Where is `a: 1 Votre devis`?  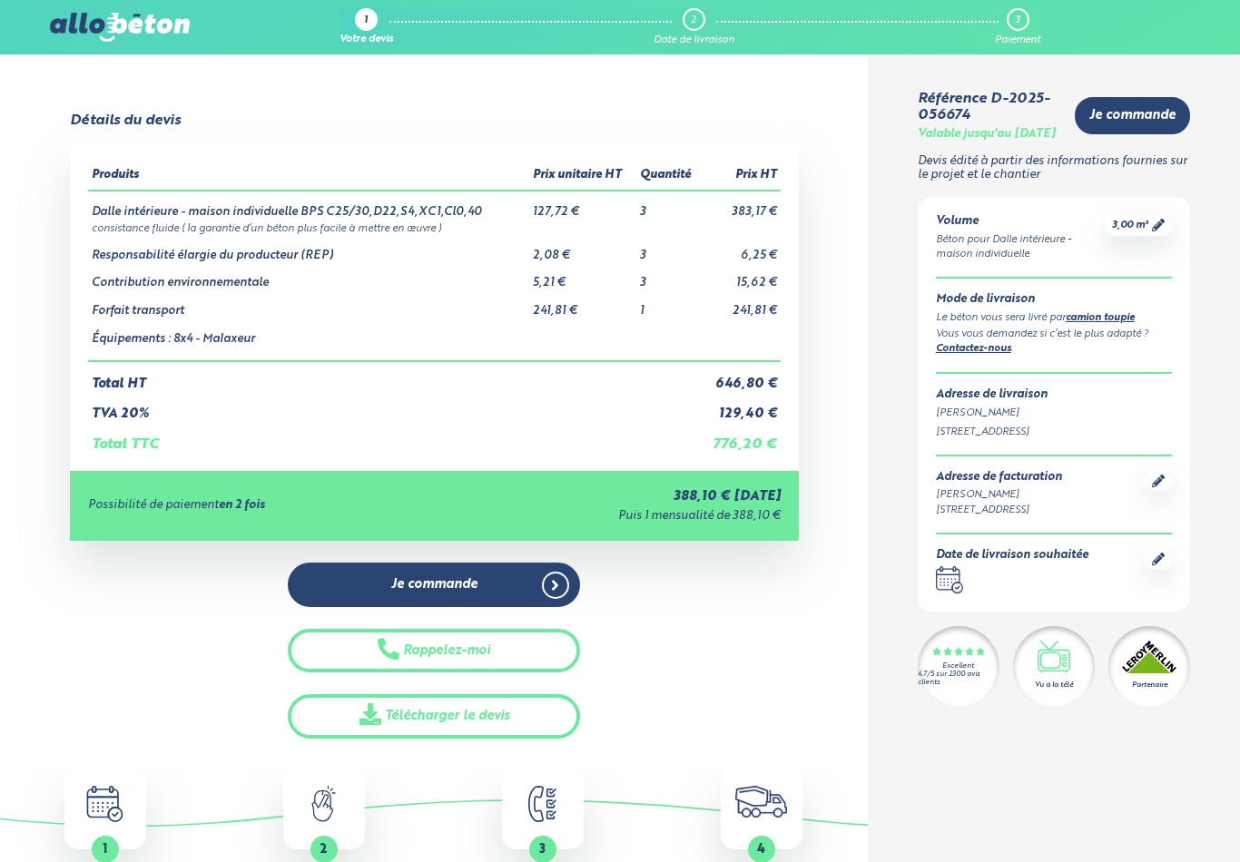
a: 1 Votre devis is located at coordinates (366, 27).